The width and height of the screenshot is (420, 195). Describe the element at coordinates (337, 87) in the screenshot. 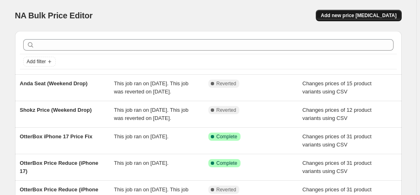

I see `span: Changes prices of 15 product variants using CSV` at that location.